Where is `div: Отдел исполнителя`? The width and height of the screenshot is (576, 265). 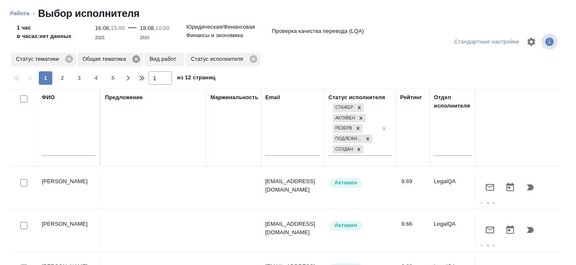
div: Отдел исполнителя is located at coordinates (453, 102).